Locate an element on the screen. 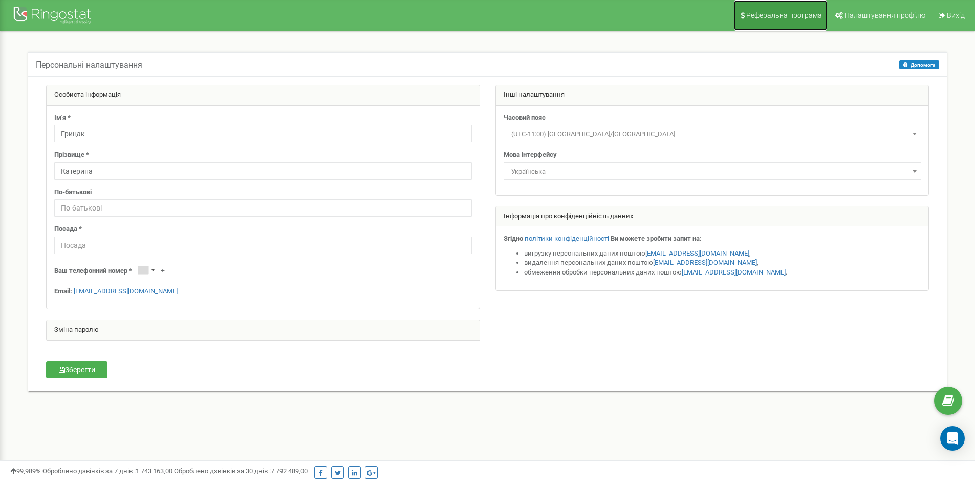  div: Інформація про конфіденційність данних is located at coordinates (712, 216).